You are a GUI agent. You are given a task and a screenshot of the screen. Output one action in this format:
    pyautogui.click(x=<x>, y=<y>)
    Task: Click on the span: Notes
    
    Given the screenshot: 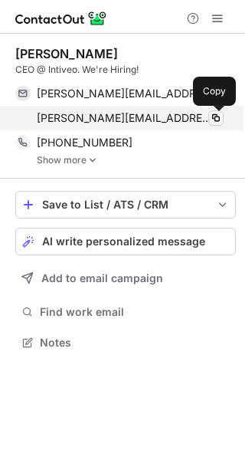 What is the action you would take?
    pyautogui.click(x=135, y=343)
    